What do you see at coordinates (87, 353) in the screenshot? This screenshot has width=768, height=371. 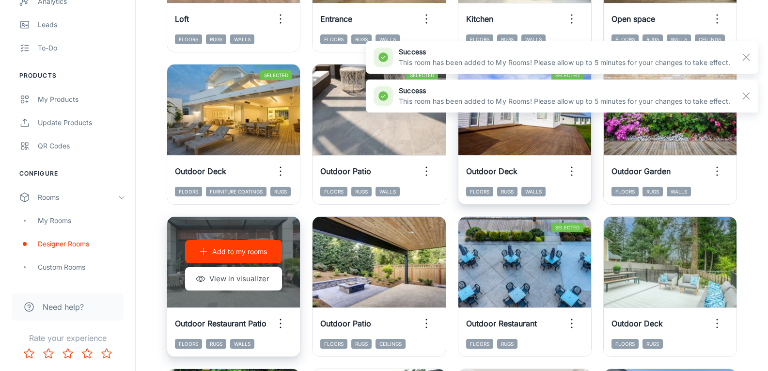 I see `button: Rate 4 star` at bounding box center [87, 353].